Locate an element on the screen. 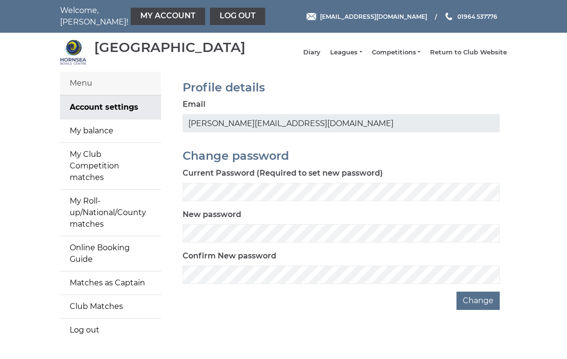  a: My Account is located at coordinates (168, 16).